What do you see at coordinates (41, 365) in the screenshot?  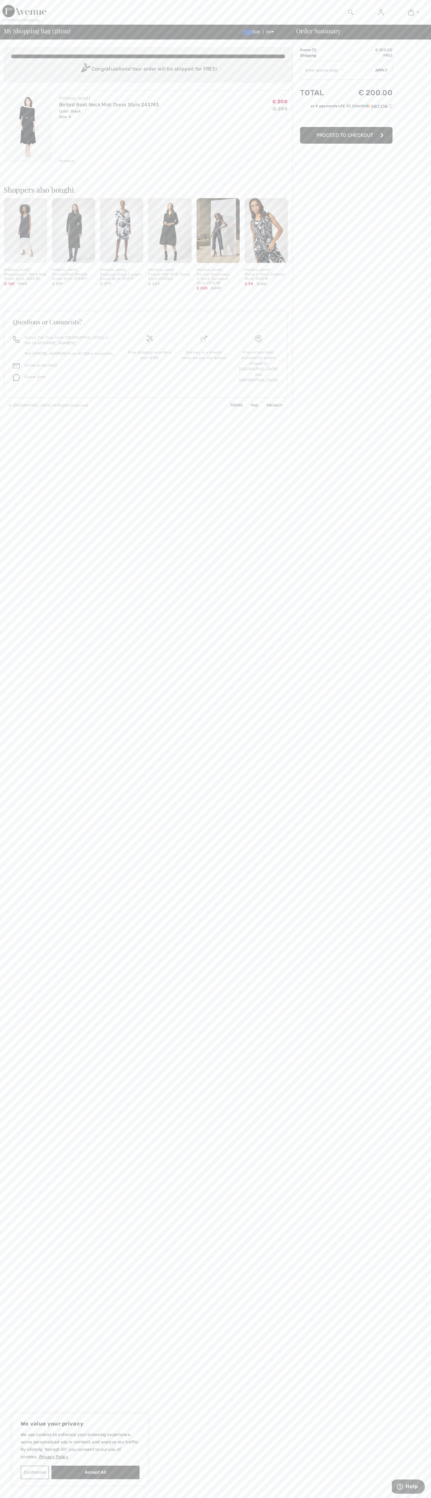 I see `span: [email protected]` at bounding box center [41, 365].